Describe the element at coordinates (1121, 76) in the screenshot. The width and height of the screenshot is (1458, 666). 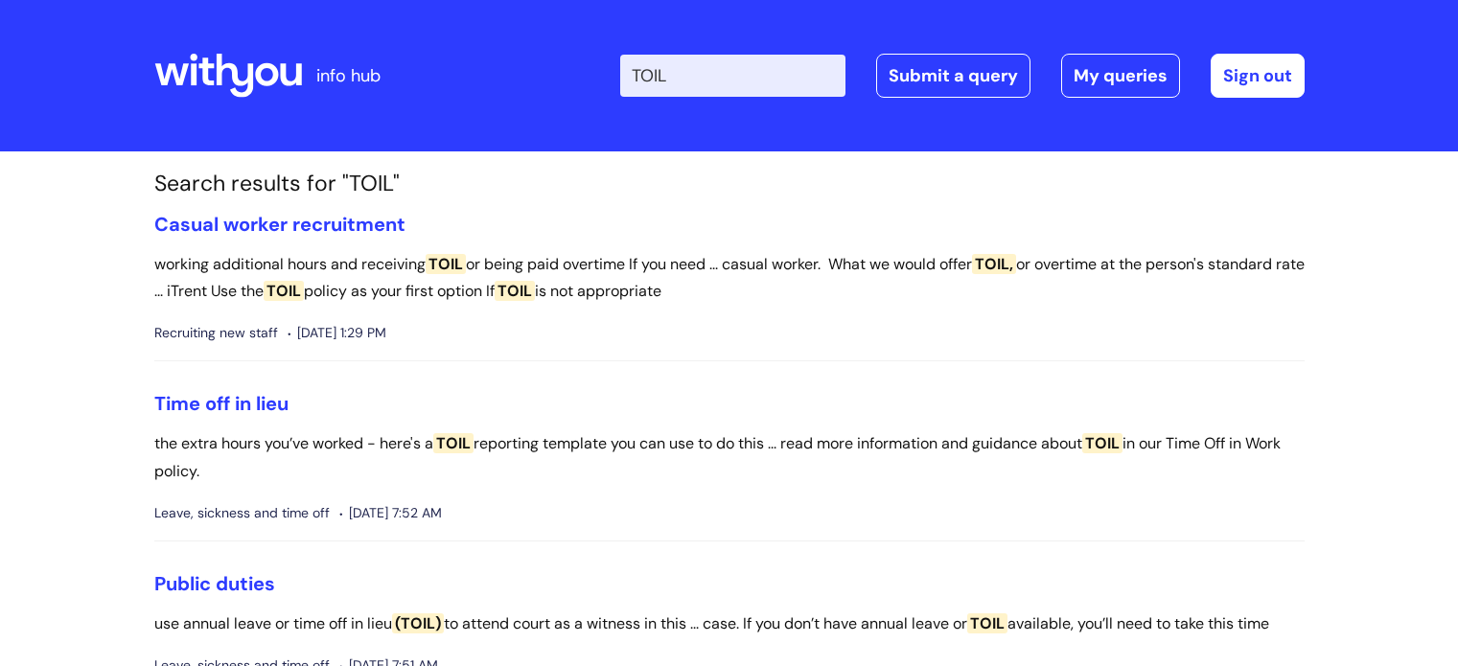
I see `a: My queries` at that location.